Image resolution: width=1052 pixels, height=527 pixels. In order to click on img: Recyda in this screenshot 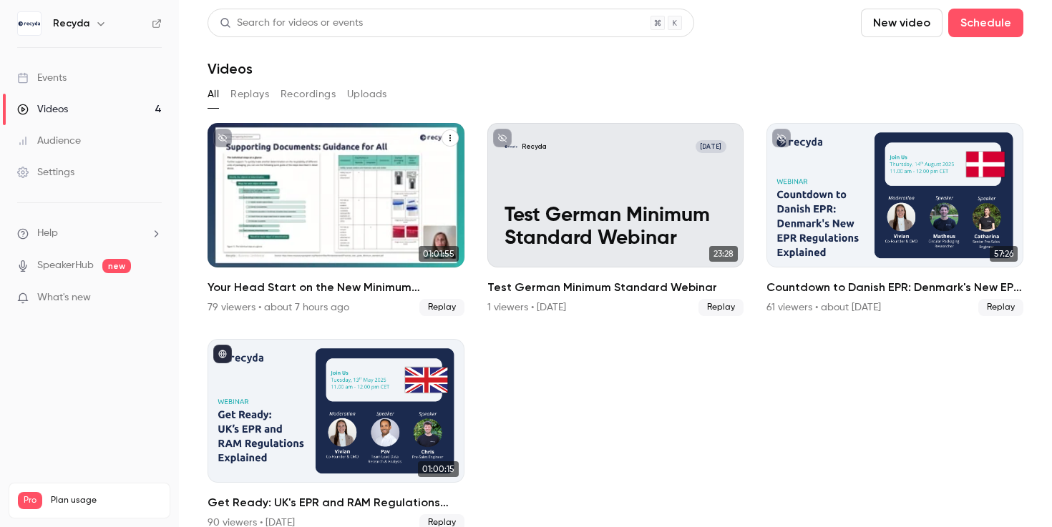, I will do `click(29, 24)`.